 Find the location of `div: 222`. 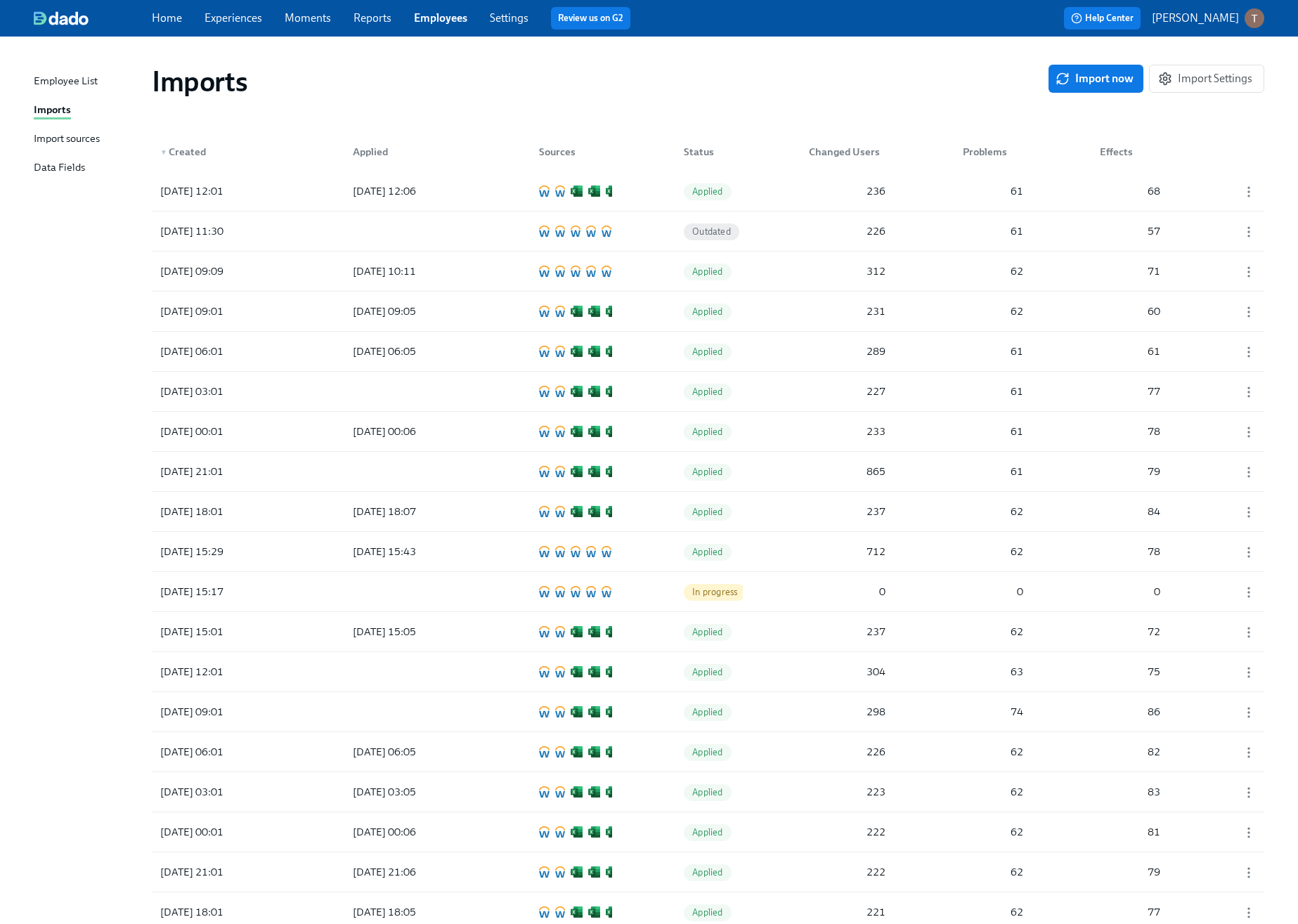

div: 222 is located at coordinates (846, 831).